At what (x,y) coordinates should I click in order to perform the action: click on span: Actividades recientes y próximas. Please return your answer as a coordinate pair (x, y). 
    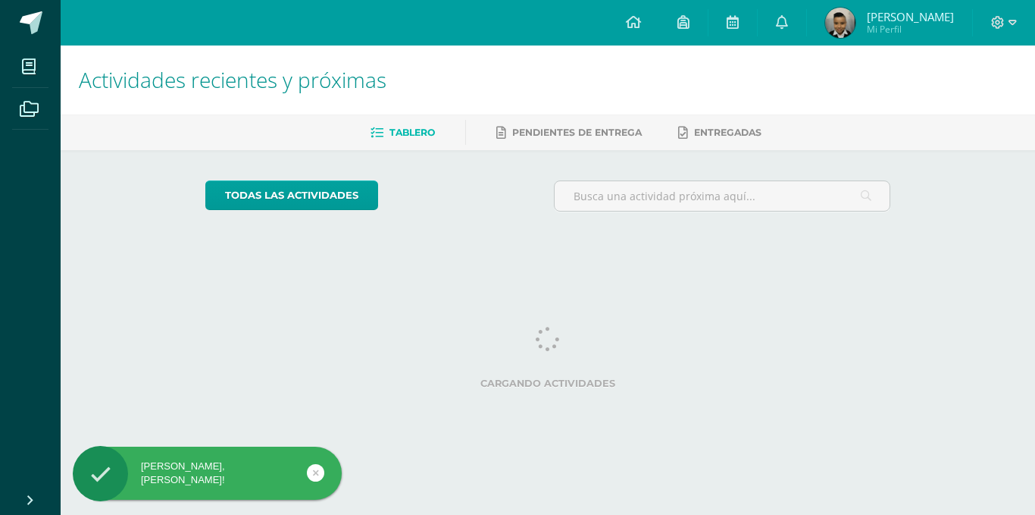
    Looking at the image, I should click on (233, 80).